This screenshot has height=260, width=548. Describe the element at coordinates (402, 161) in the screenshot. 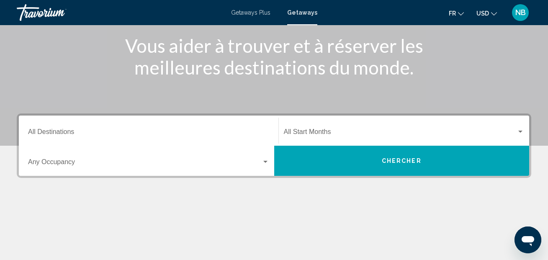

I see `span: Chercher` at that location.